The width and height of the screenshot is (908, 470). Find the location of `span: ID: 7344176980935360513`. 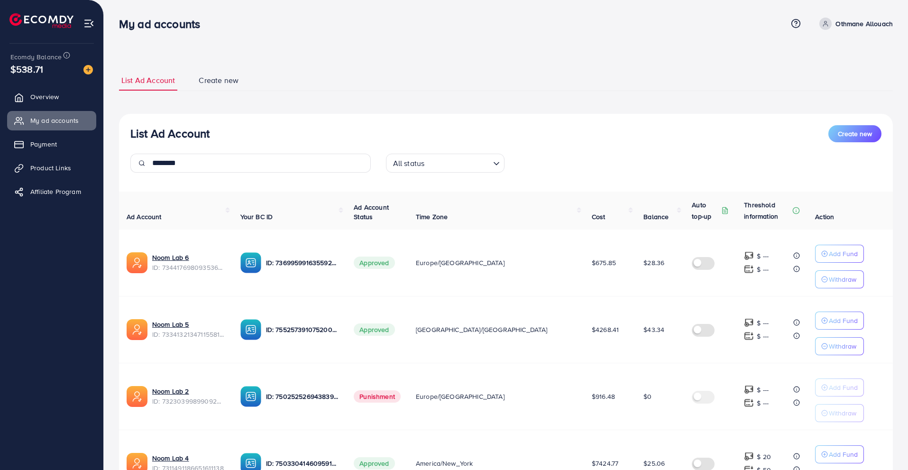

span: ID: 7344176980935360513 is located at coordinates (189, 267).